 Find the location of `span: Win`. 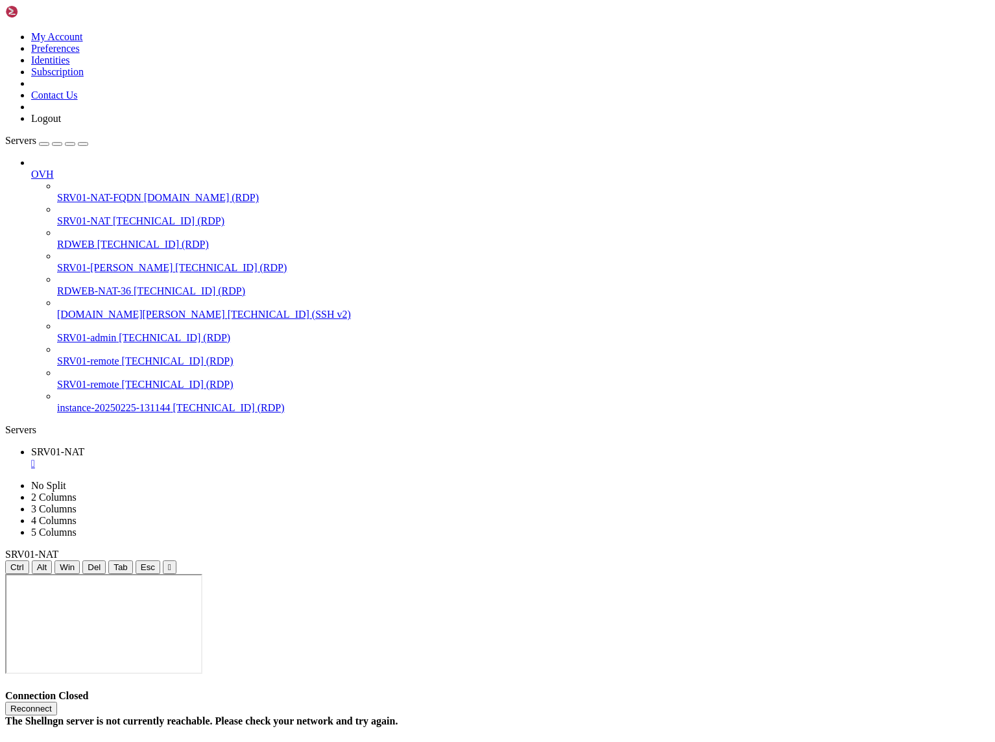

span: Win is located at coordinates (67, 567).